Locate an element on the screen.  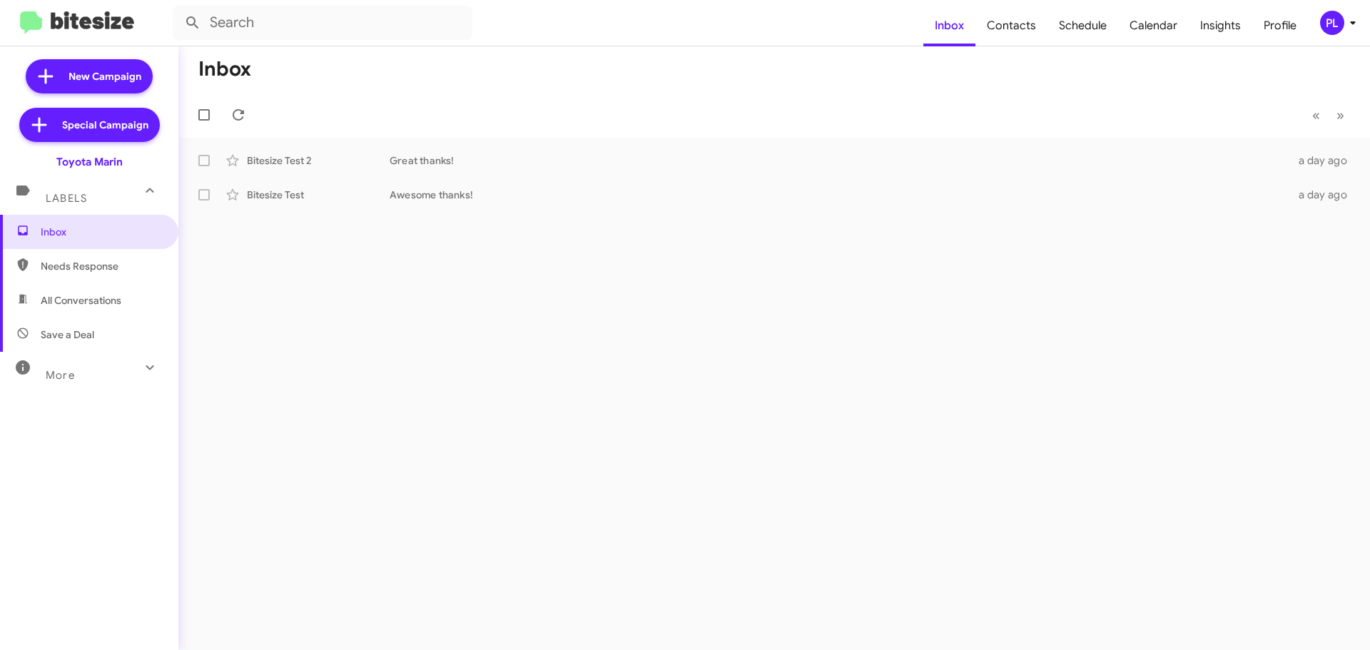
div: Great thanks! is located at coordinates (840, 161).